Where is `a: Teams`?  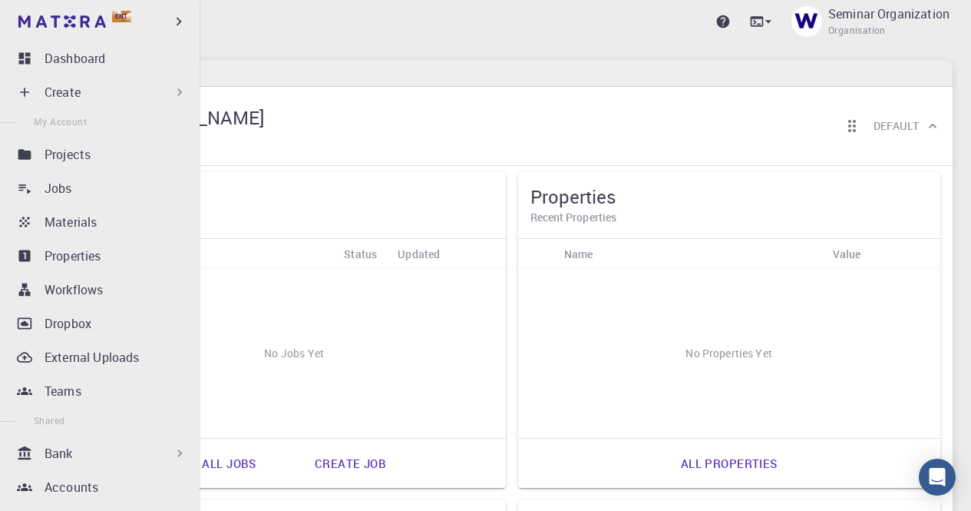 a: Teams is located at coordinates (103, 391).